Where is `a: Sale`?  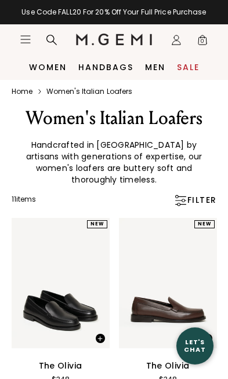
a: Sale is located at coordinates (188, 67).